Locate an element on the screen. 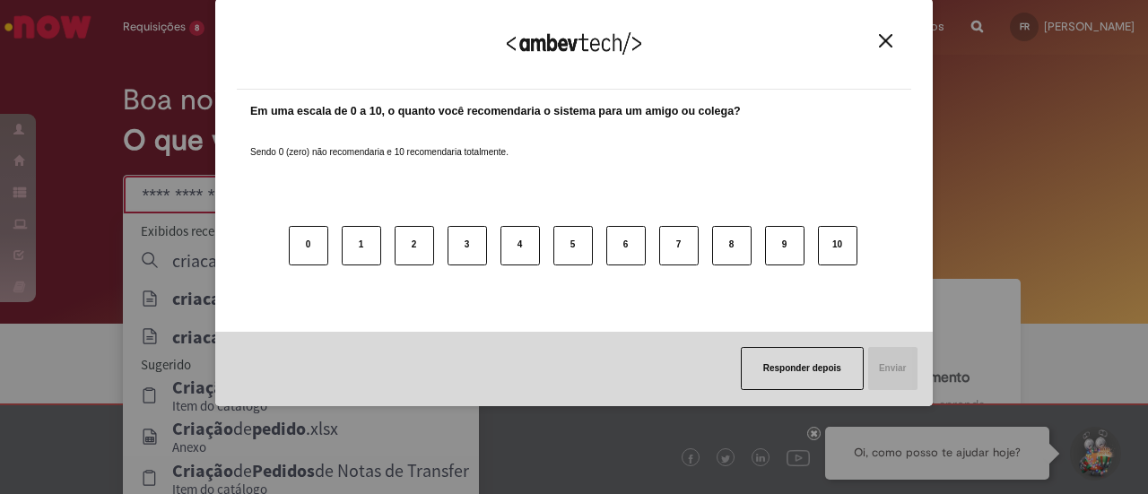 The height and width of the screenshot is (494, 1148). button: 5 is located at coordinates (573, 246).